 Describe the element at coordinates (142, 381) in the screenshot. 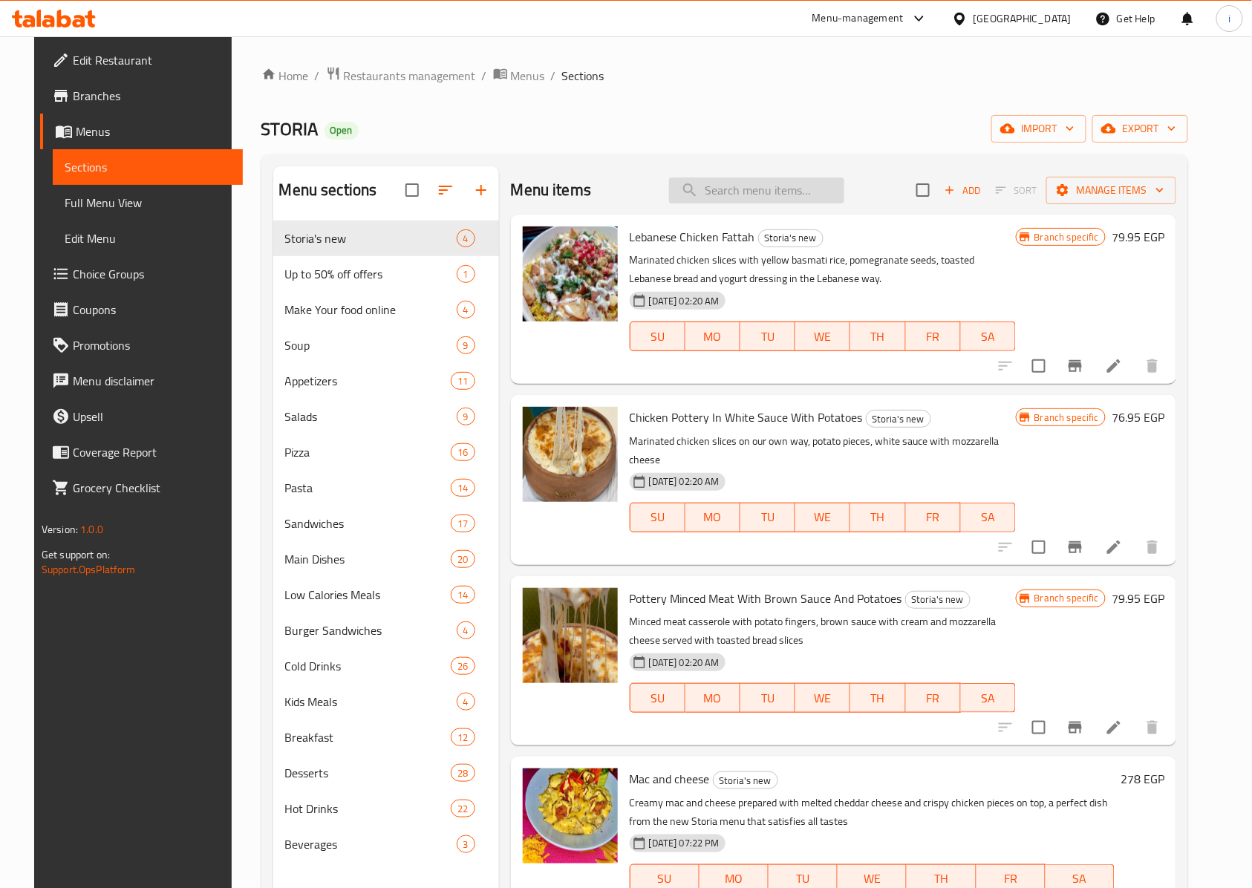

I see `a: Menu disclaimer` at that location.